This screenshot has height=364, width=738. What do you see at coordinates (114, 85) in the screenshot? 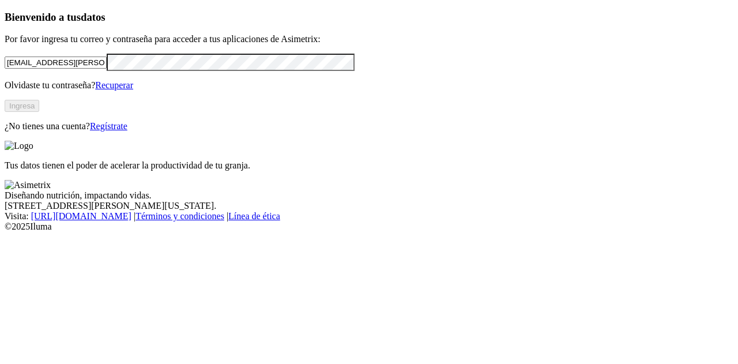
I see `a: Recuperar` at bounding box center [114, 85].